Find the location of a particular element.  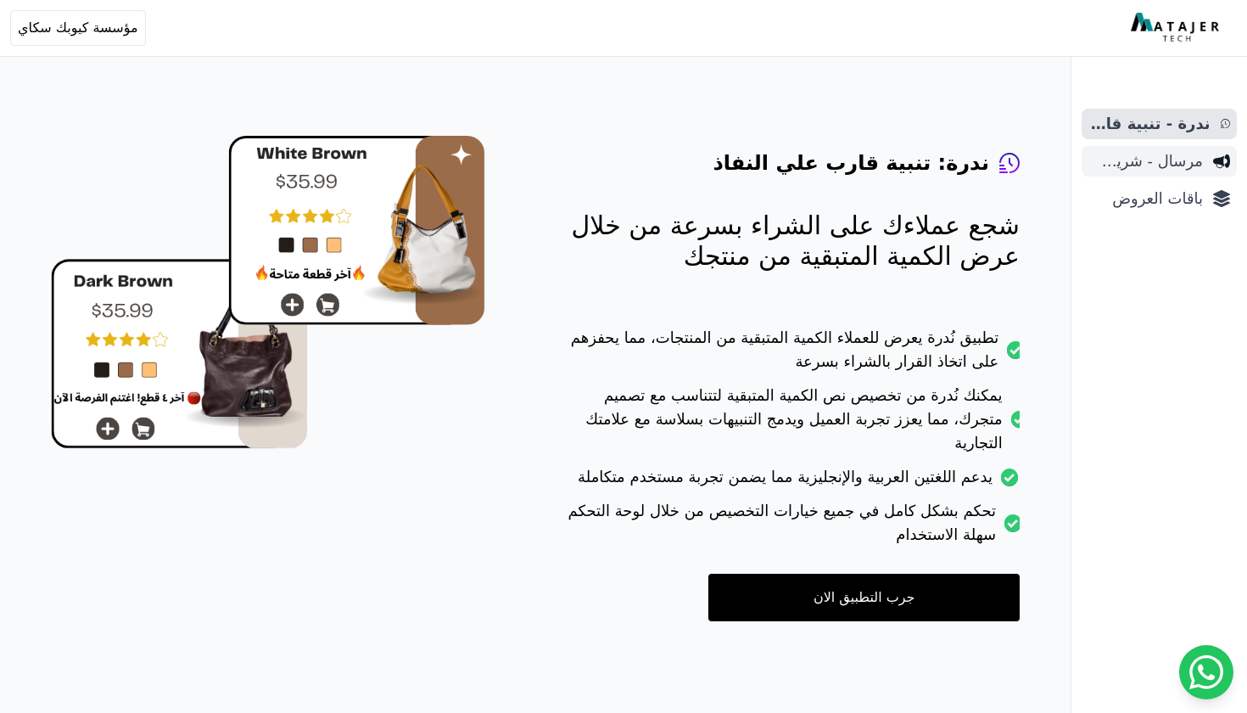

li: يدعم اللغتين العربية والإنجليزية مما يضمن تجربة مستخدم متكاملة is located at coordinates (786, 482).